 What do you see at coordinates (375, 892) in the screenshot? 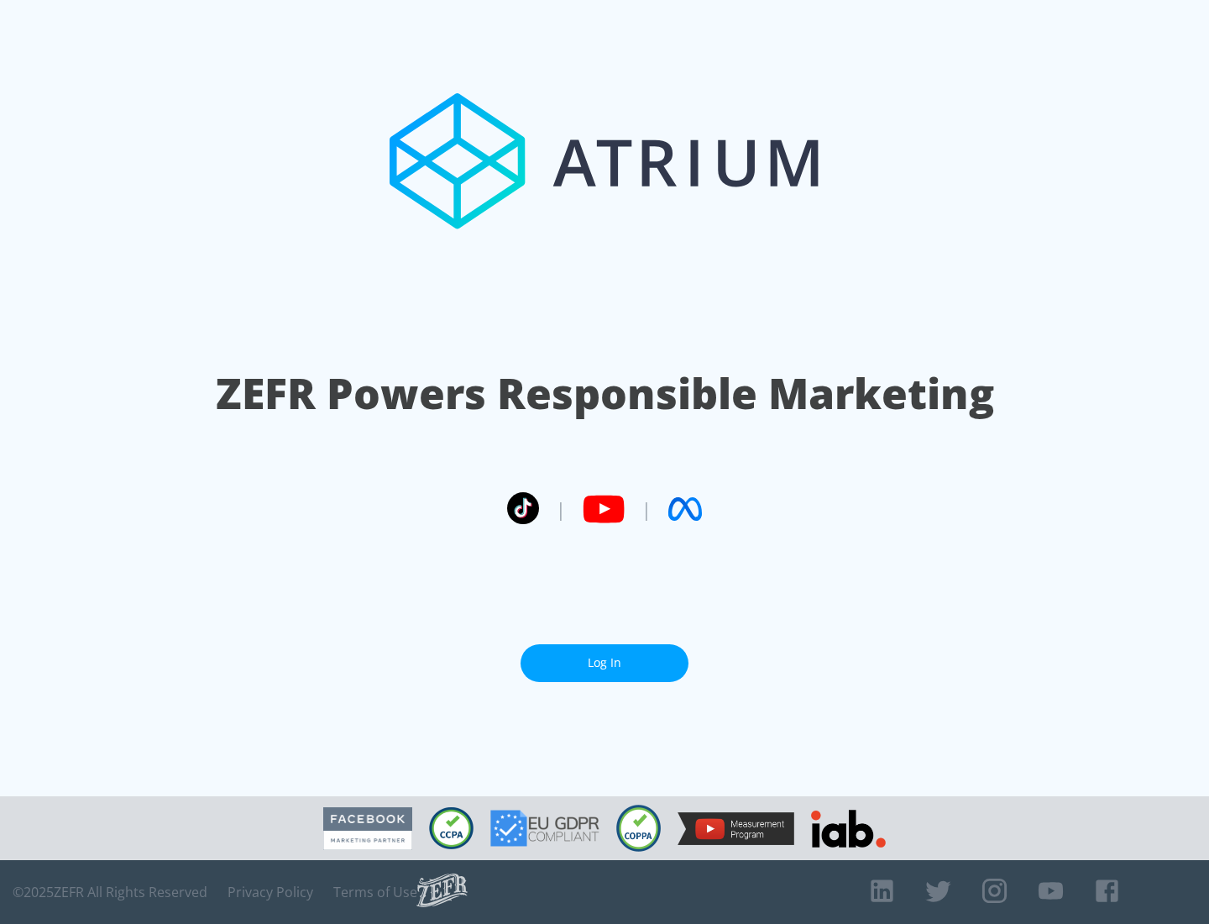
I see `a: Terms of Use` at bounding box center [375, 892].